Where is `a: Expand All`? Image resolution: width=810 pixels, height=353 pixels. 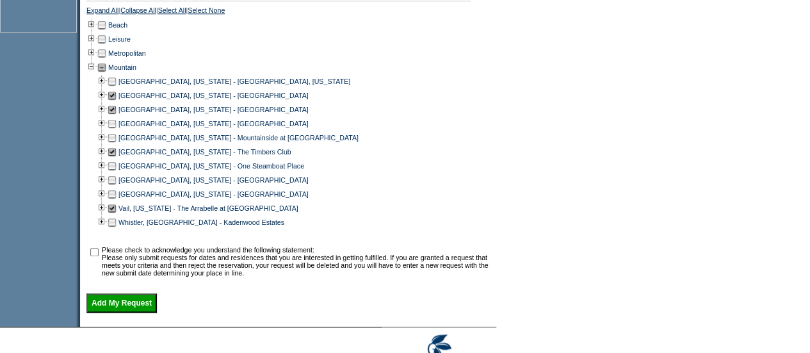 a: Expand All is located at coordinates (103, 12).